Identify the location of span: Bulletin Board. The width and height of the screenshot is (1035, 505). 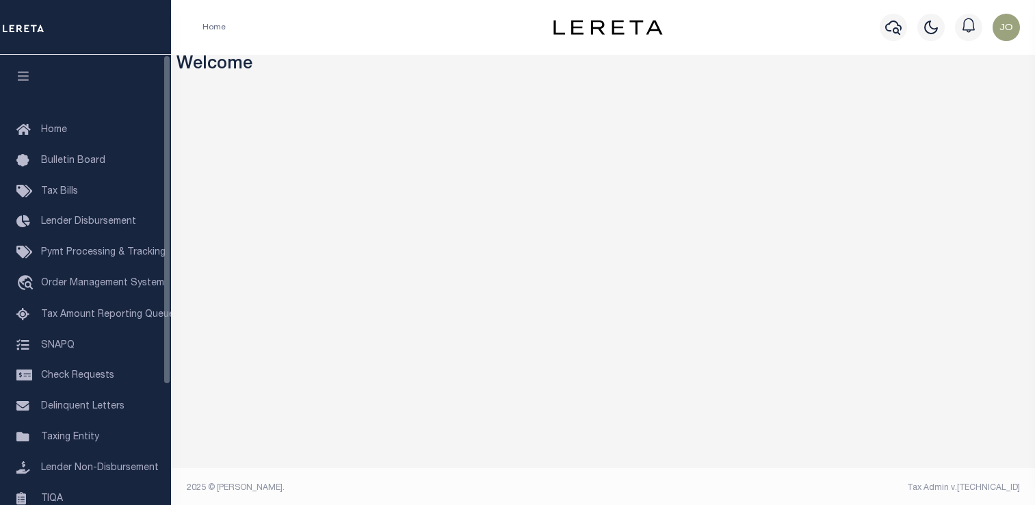
(73, 161).